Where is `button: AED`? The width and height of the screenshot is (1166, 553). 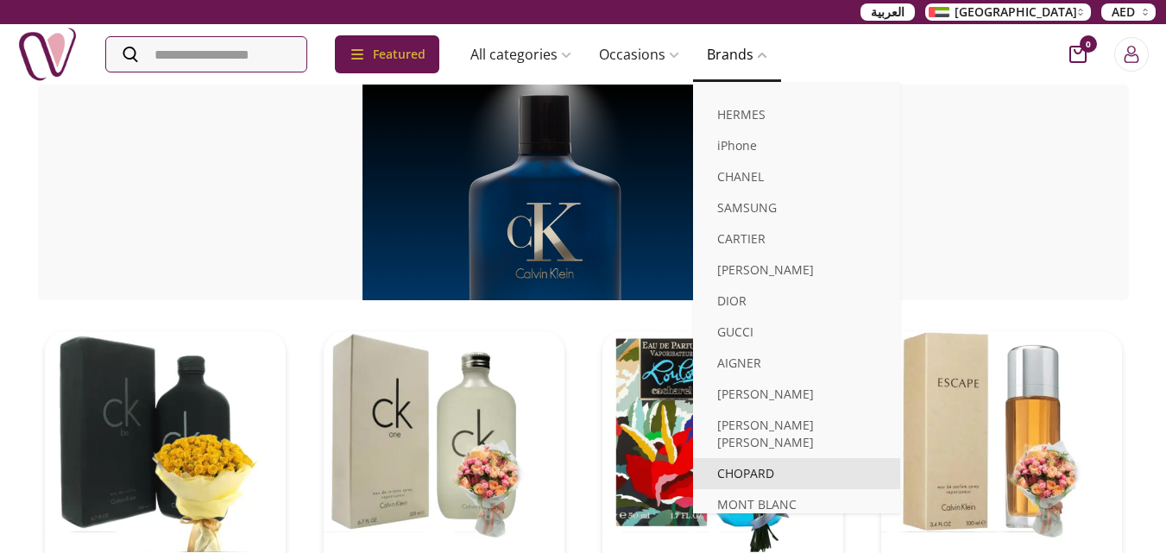 button: AED is located at coordinates (1128, 12).